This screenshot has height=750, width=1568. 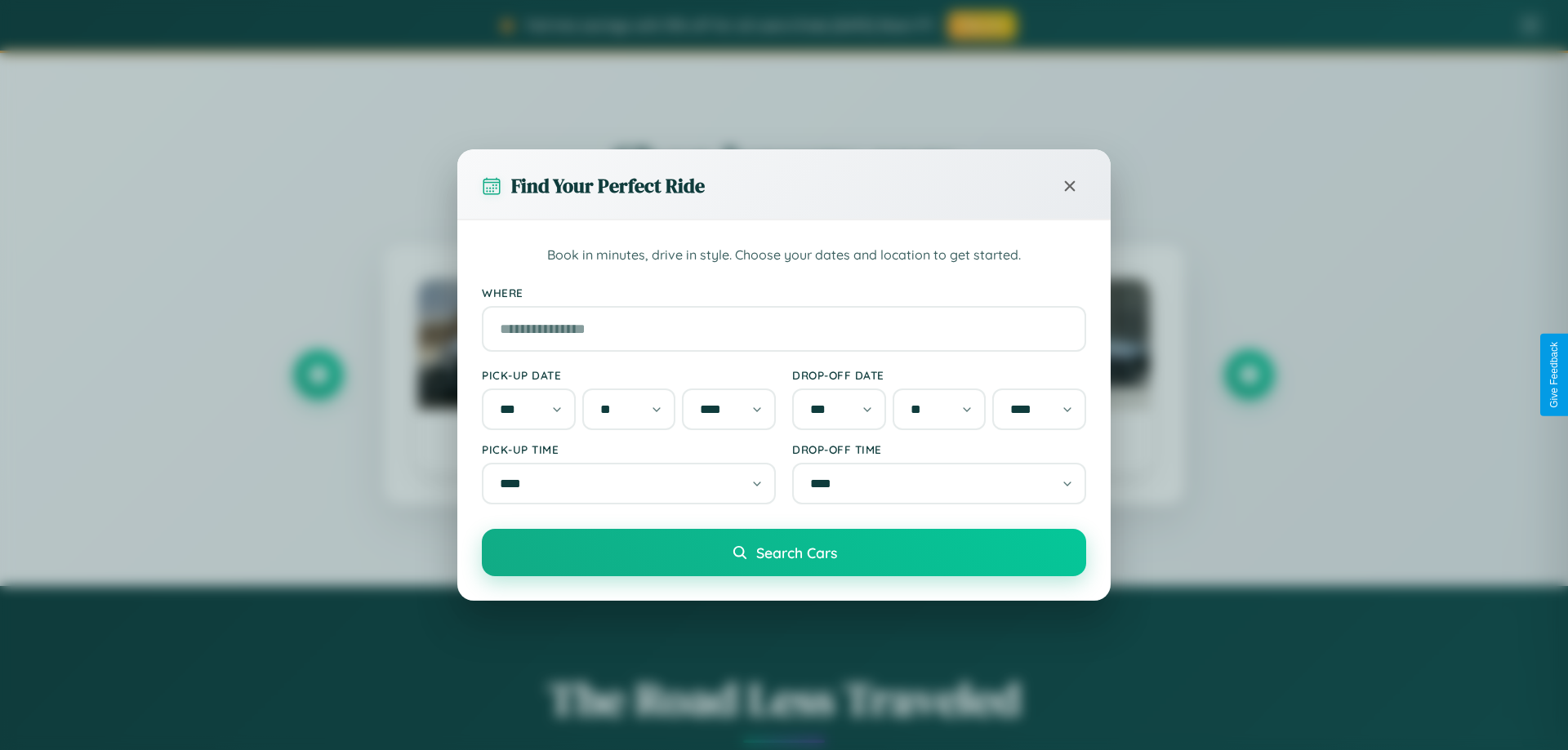 What do you see at coordinates (629, 375) in the screenshot?
I see `label: Pick-up Date` at bounding box center [629, 375].